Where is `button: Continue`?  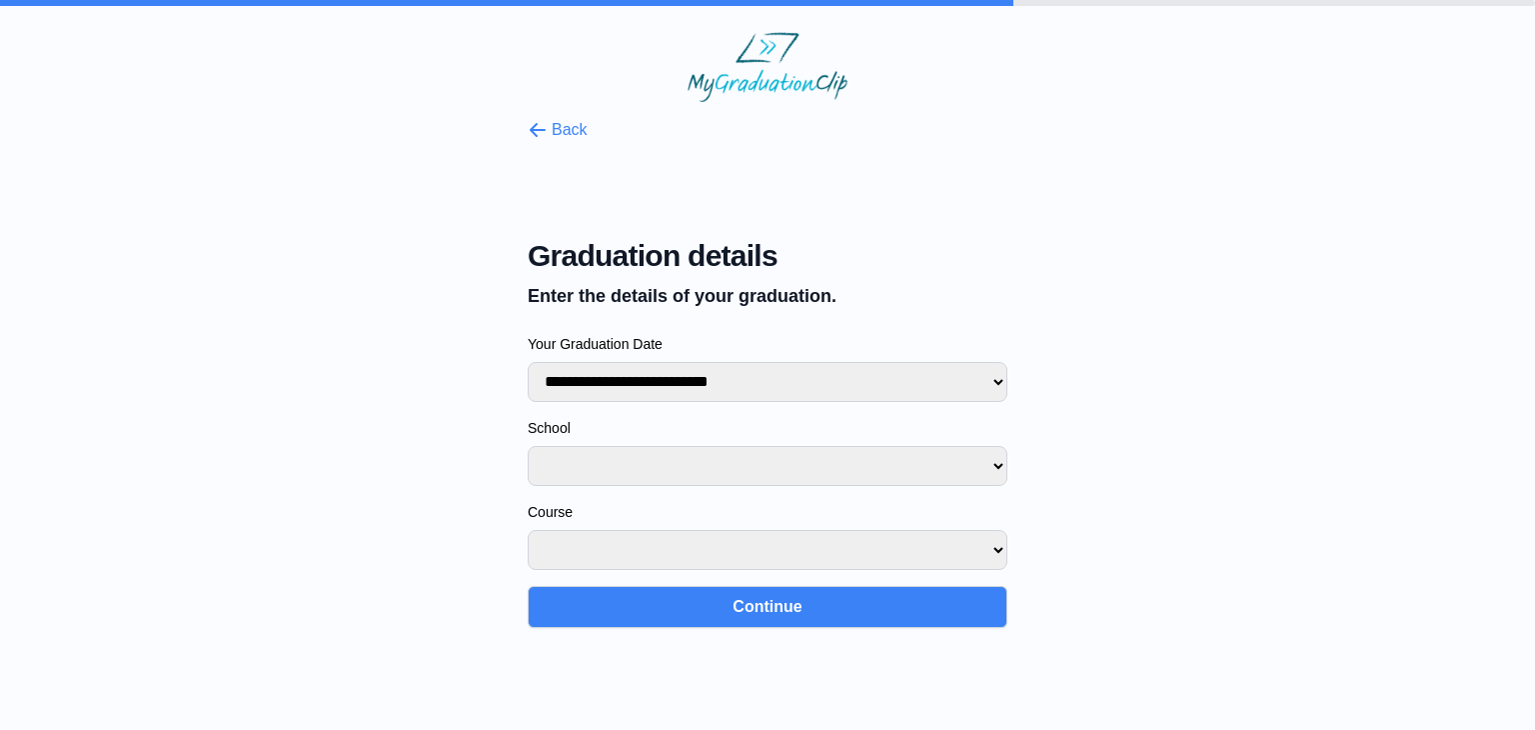 button: Continue is located at coordinates (767, 607).